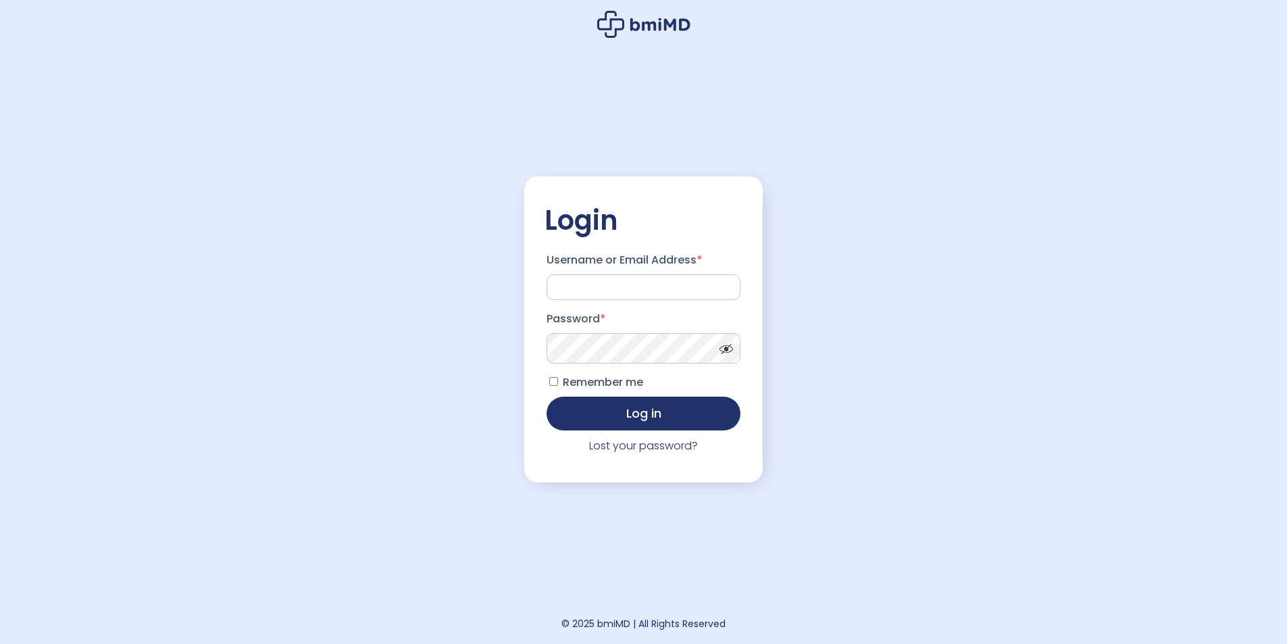 The height and width of the screenshot is (644, 1287). I want to click on label: Username or Email Address, so click(644, 260).